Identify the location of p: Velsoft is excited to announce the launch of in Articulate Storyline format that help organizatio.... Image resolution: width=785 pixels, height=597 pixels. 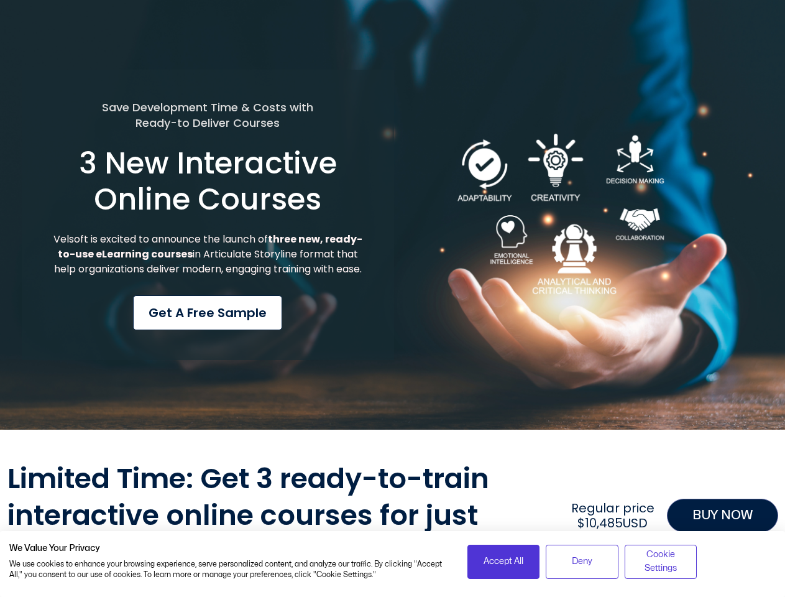
(208, 254).